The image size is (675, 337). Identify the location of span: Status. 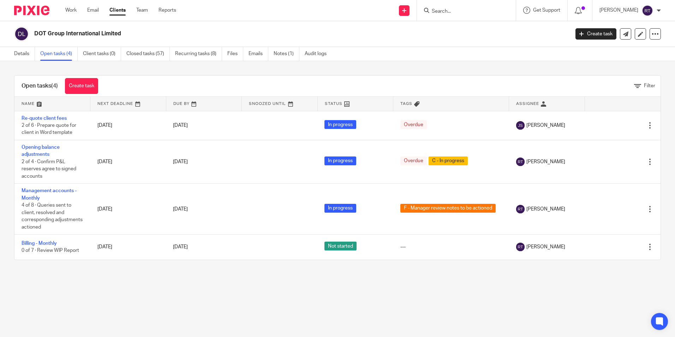
(334, 103).